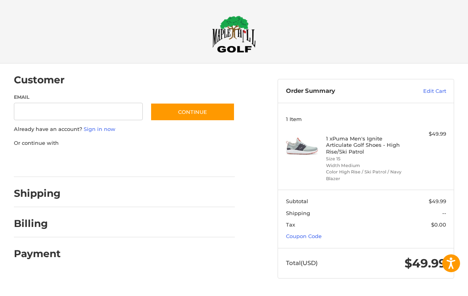  What do you see at coordinates (290, 224) in the screenshot?
I see `span: Tax` at bounding box center [290, 224].